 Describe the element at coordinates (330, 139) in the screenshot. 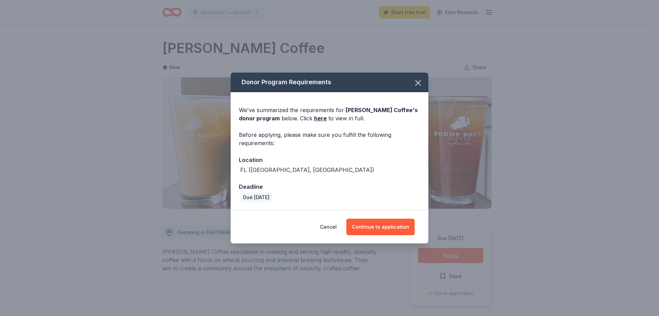

I see `div: Before applying, please make sure you fulfill the following requirements:` at that location.